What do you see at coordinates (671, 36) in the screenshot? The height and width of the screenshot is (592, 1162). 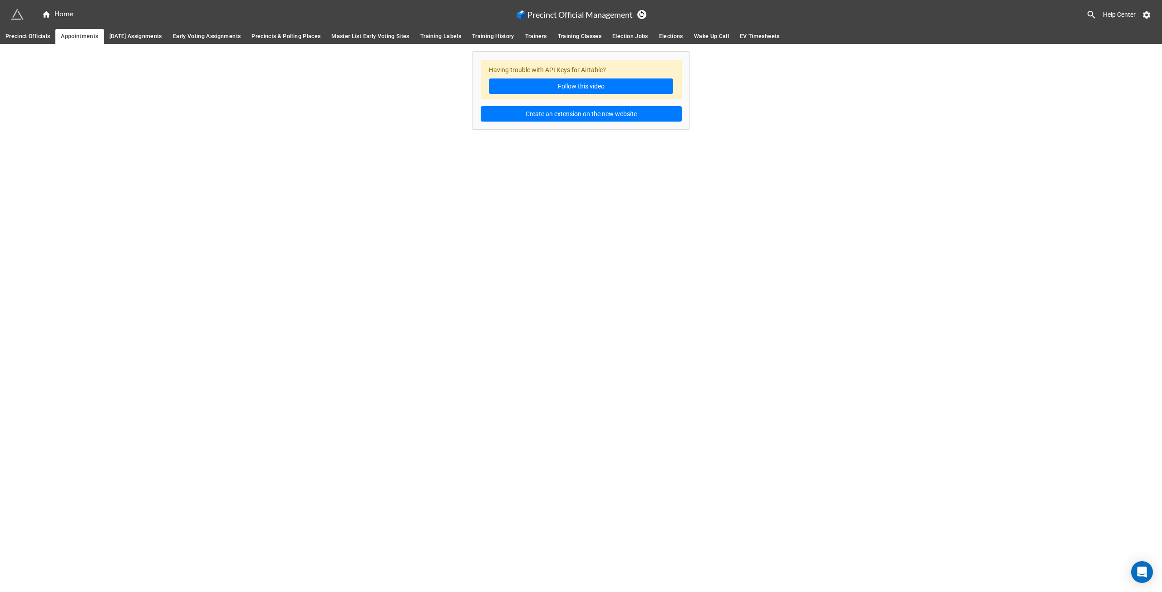 I see `span: Elections` at bounding box center [671, 36].